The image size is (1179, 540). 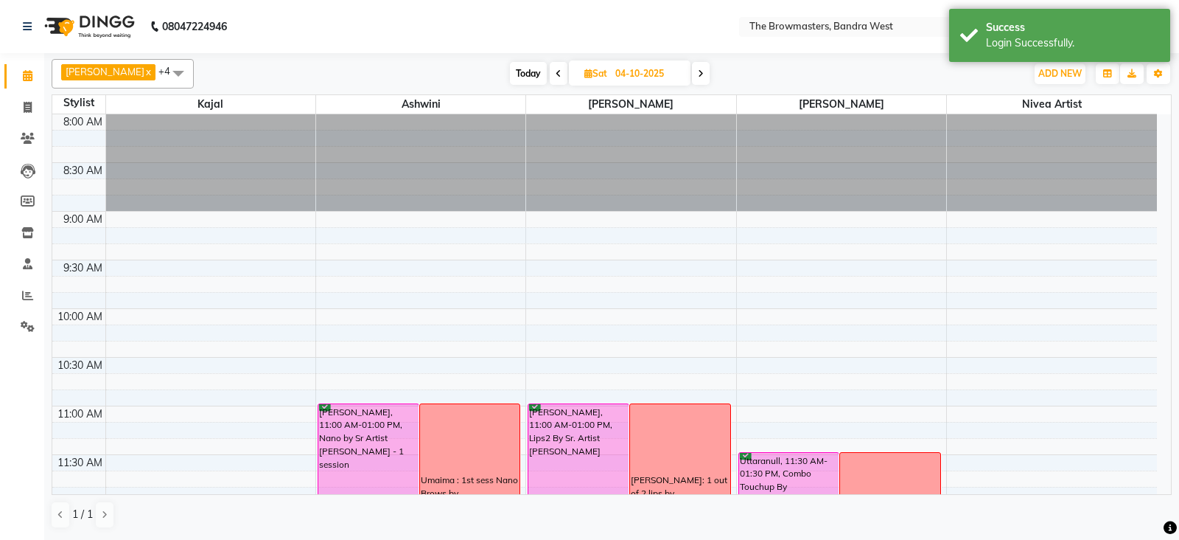 What do you see at coordinates (529, 73) in the screenshot?
I see `span: Today` at bounding box center [529, 73].